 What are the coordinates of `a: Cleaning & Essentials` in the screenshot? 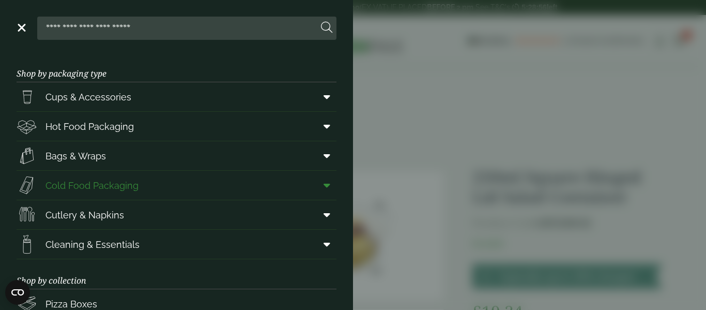 It's located at (176, 244).